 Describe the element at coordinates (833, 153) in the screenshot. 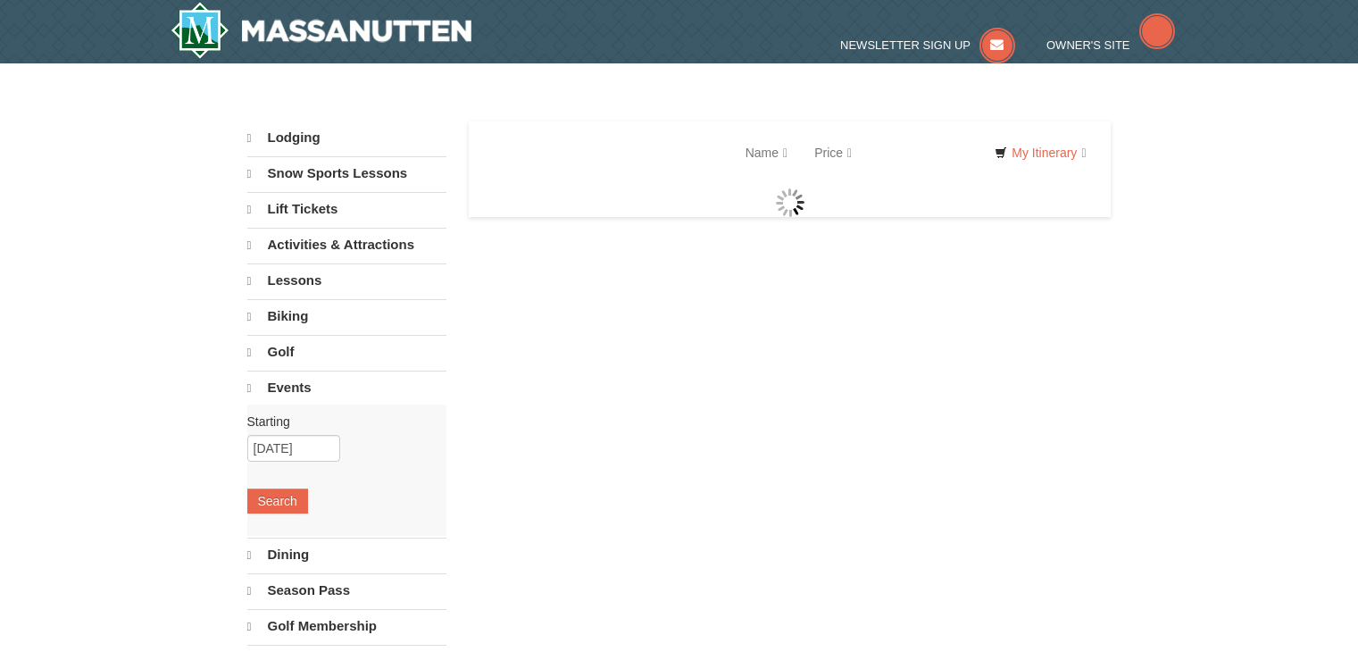

I see `a: Price` at that location.